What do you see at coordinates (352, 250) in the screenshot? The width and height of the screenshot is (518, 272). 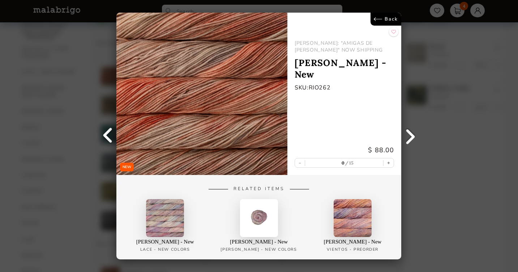 I see `p: VIENTOS - PREORDER` at bounding box center [352, 250].